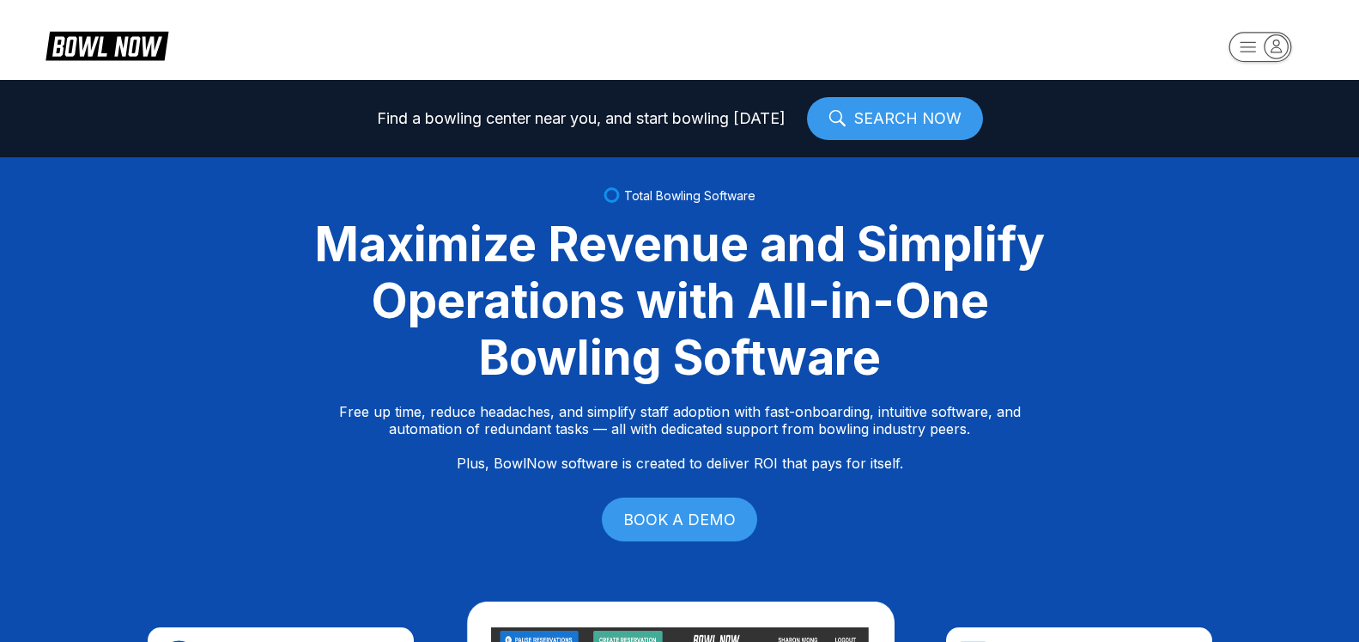 This screenshot has width=1359, height=642. What do you see at coordinates (895, 119) in the screenshot?
I see `a: SEARCH NOW` at bounding box center [895, 119].